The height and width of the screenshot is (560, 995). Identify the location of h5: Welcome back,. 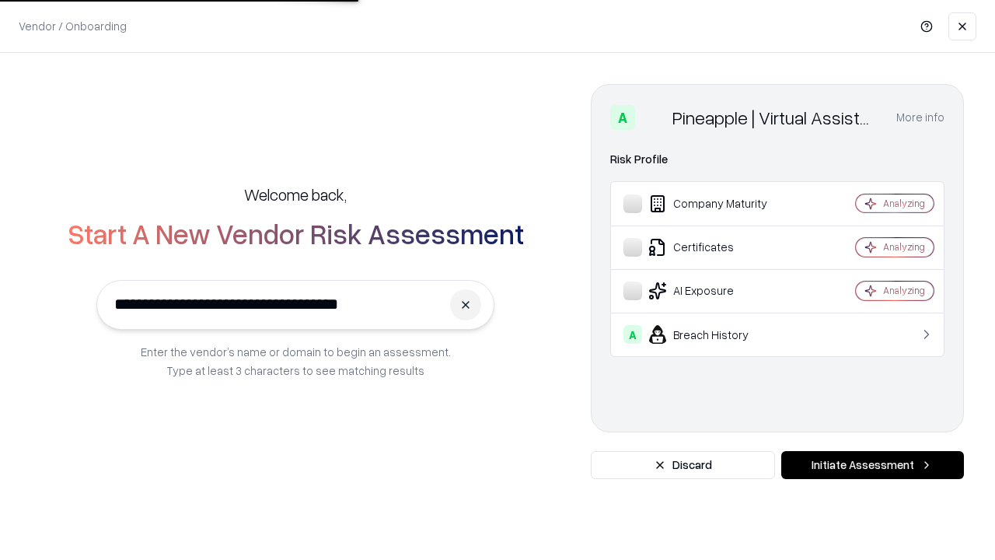
(295, 194).